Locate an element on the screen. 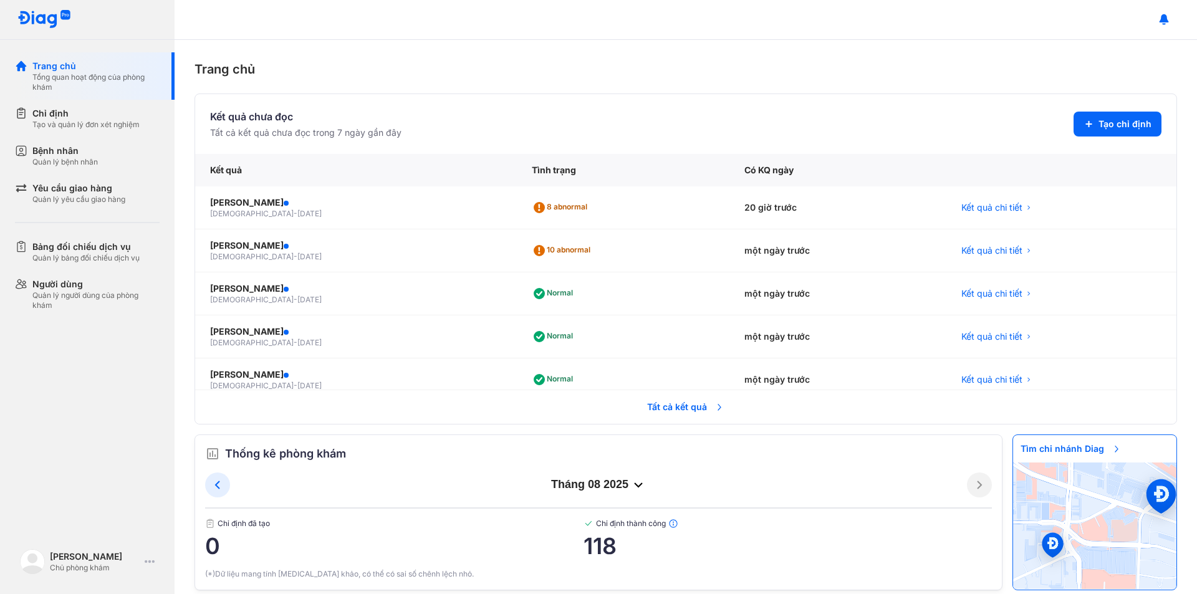  span: Tạo chỉ định is located at coordinates (1125, 124).